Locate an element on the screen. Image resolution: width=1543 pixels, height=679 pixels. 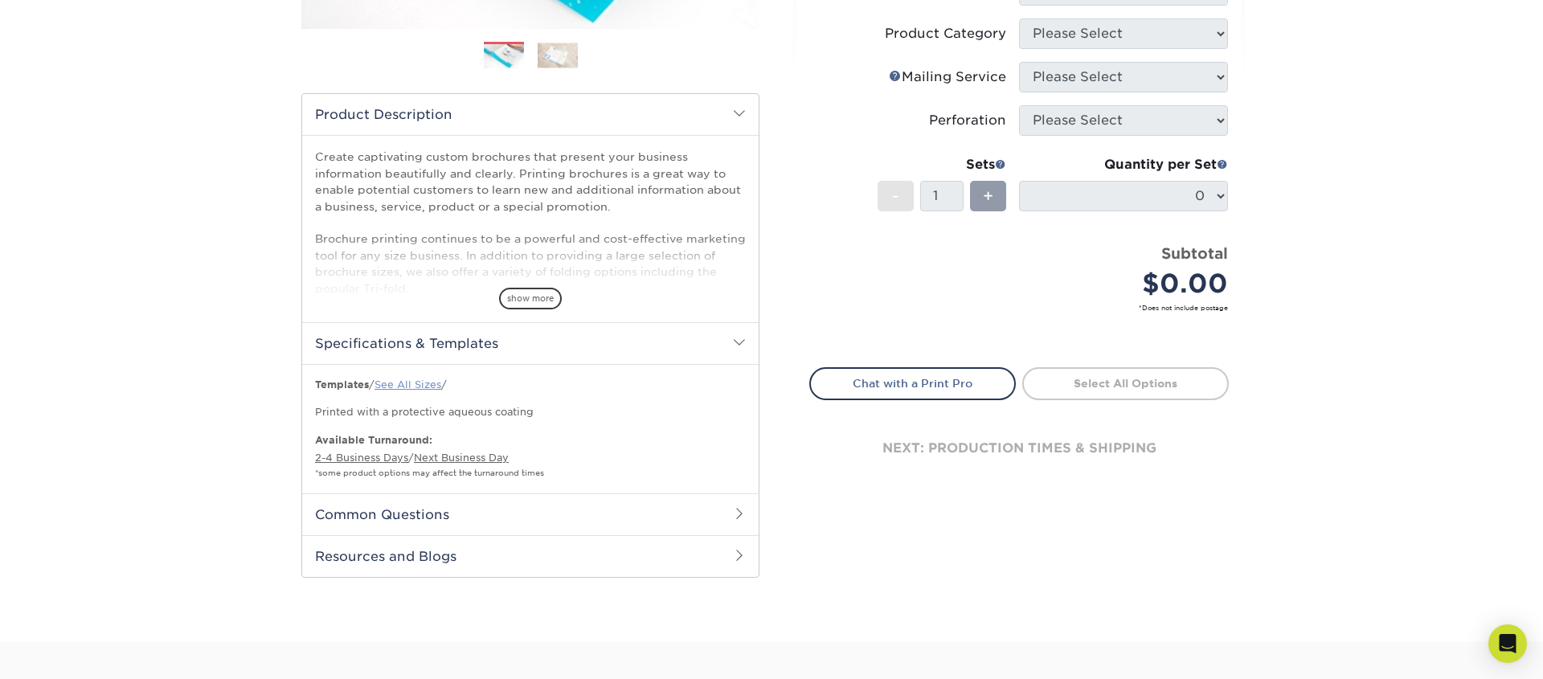
div: Sets is located at coordinates (942, 165).